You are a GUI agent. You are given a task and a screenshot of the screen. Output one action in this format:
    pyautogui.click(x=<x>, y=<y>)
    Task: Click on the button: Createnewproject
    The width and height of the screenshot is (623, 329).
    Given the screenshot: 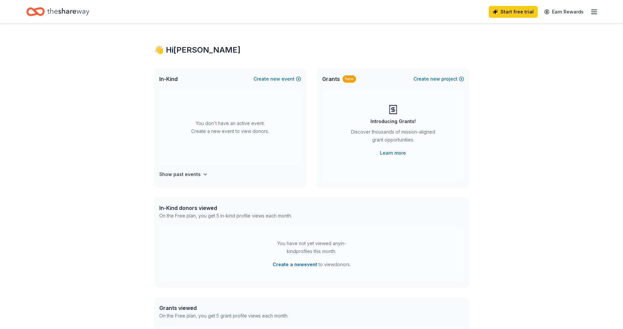 What is the action you would take?
    pyautogui.click(x=439, y=79)
    